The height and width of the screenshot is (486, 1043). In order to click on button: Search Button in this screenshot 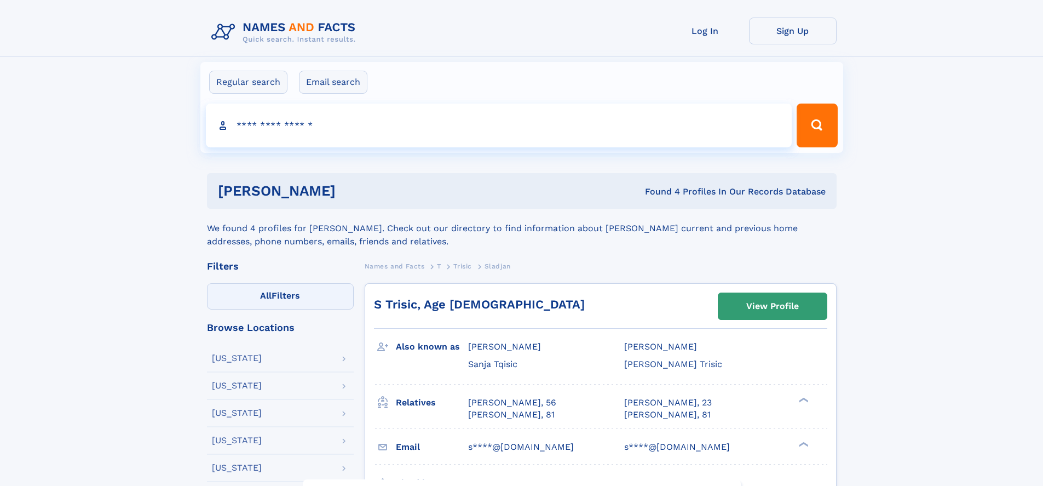, I will do `click(817, 125)`.